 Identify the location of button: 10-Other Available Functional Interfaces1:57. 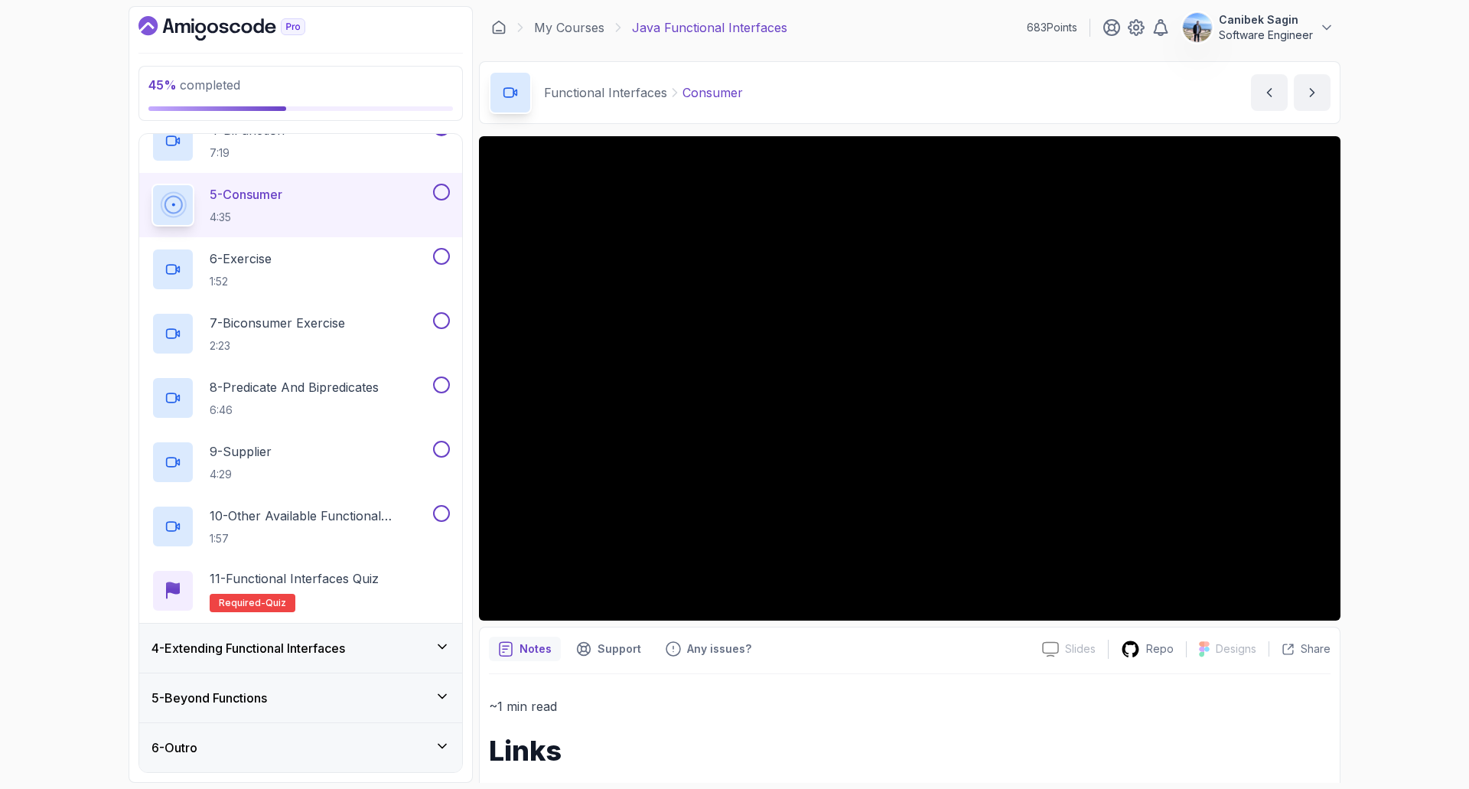
(301, 526).